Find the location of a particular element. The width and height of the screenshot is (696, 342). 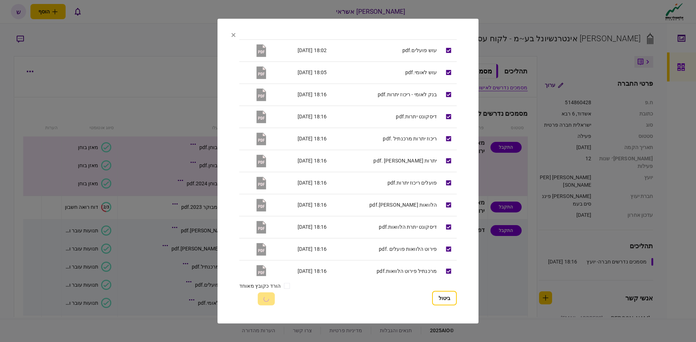

button: ביטול is located at coordinates (444, 299).